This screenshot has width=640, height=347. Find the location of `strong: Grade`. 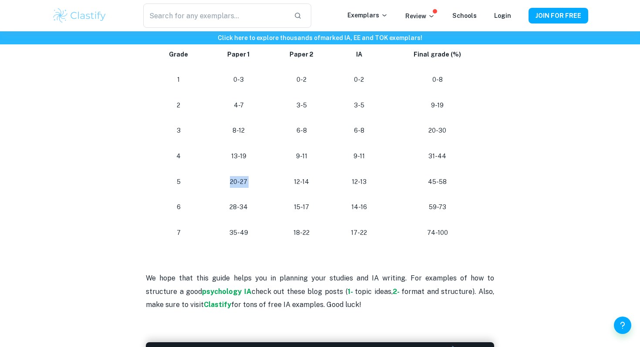

strong: Grade is located at coordinates (178, 54).